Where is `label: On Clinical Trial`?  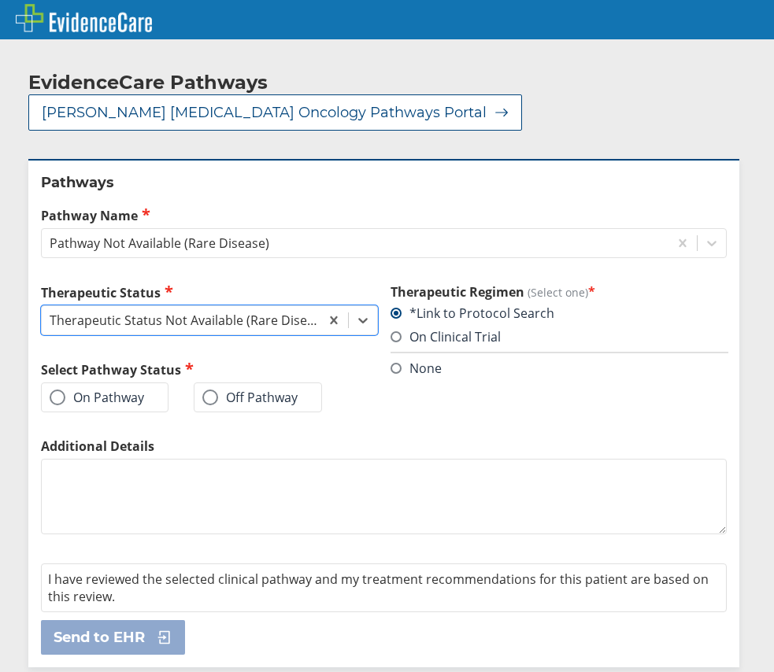
label: On Clinical Trial is located at coordinates (446, 337).